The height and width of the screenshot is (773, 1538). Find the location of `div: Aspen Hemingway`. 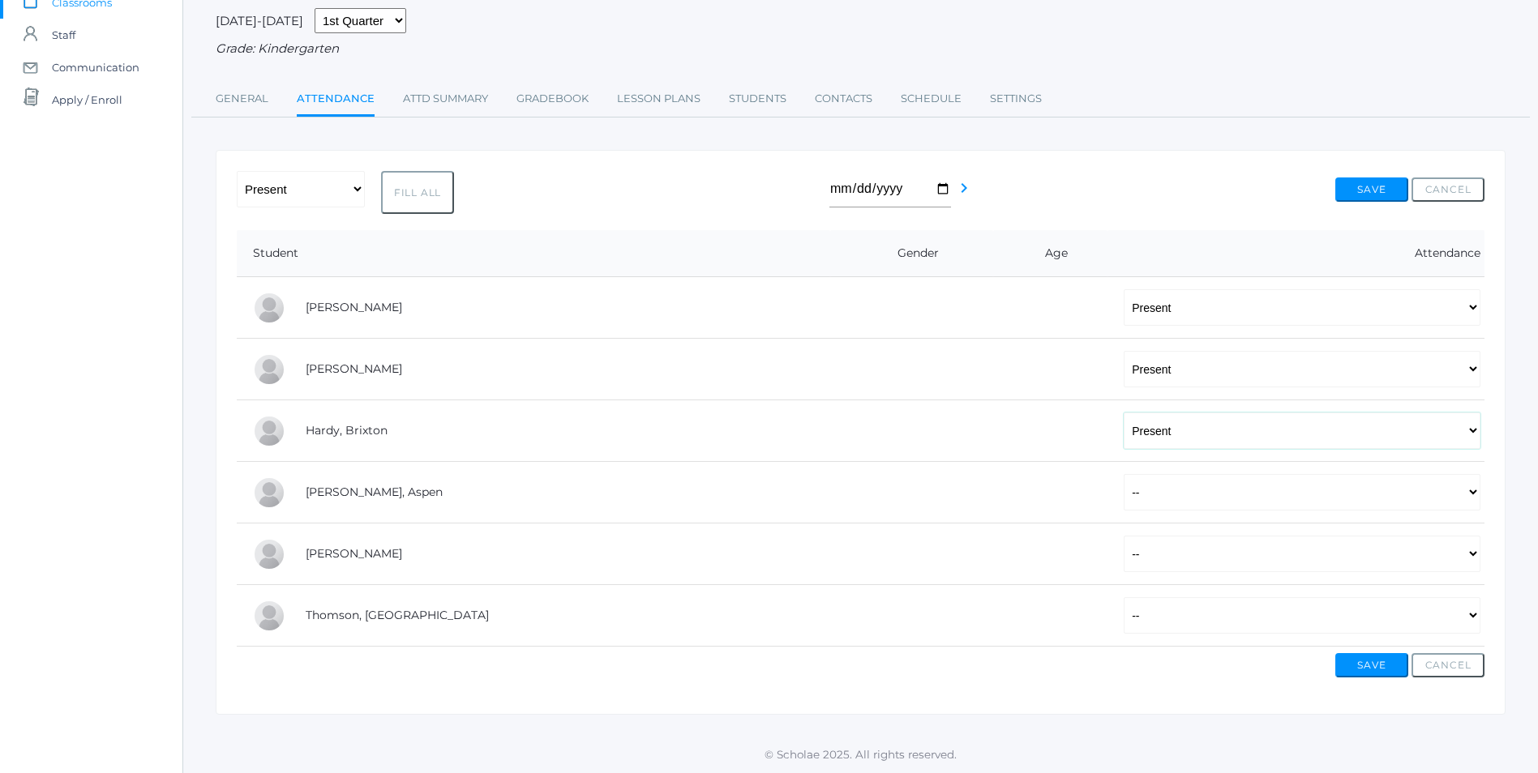

div: Aspen Hemingway is located at coordinates (269, 493).